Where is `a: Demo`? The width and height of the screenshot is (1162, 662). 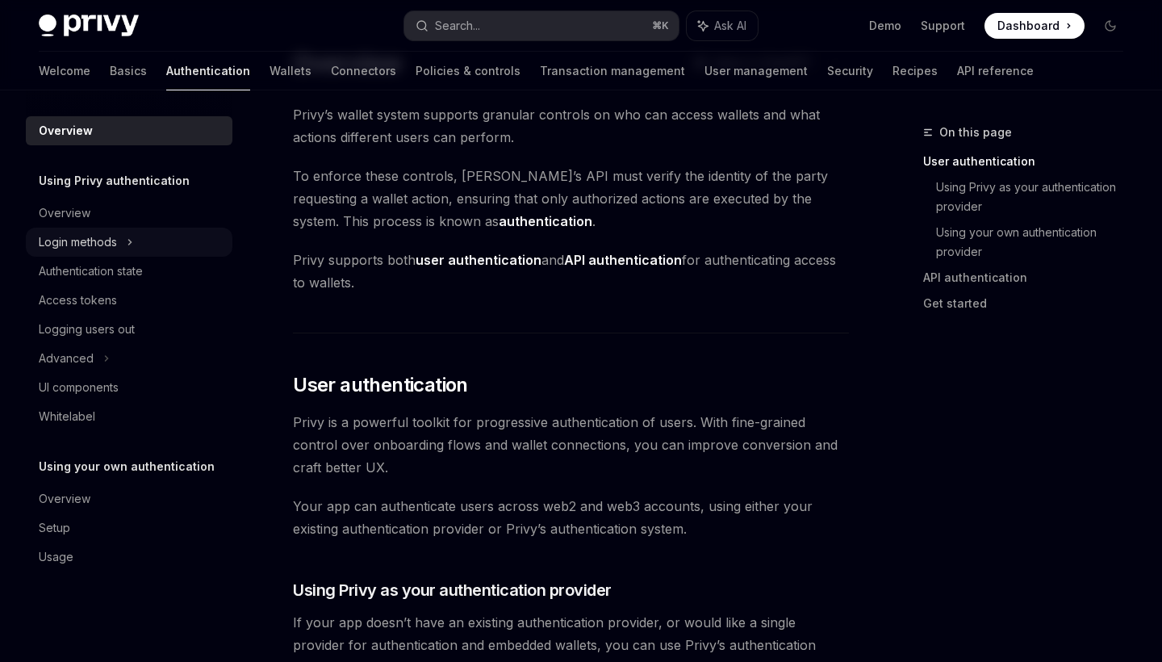
a: Demo is located at coordinates (885, 26).